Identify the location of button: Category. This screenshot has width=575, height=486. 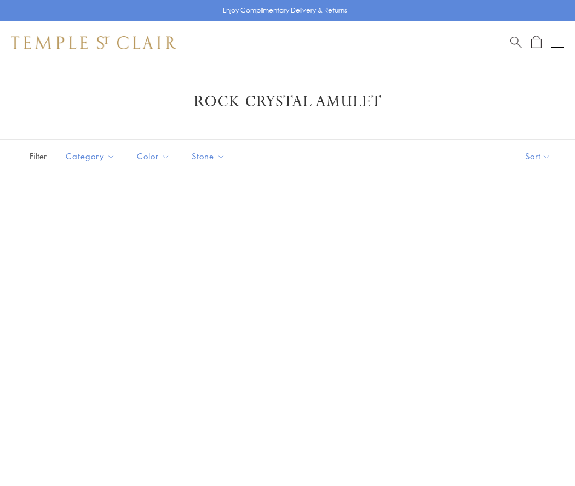
(90, 156).